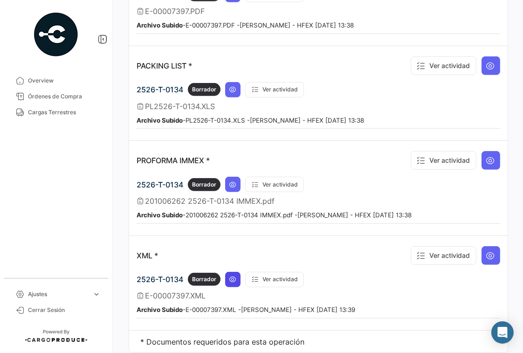  I want to click on span: Ajustes, so click(58, 294).